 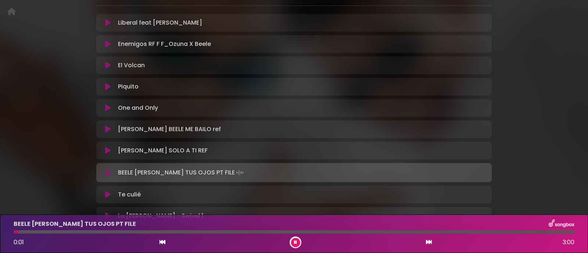 What do you see at coordinates (240, 173) in the screenshot?
I see `img: waveform4.gif` at bounding box center [240, 173].